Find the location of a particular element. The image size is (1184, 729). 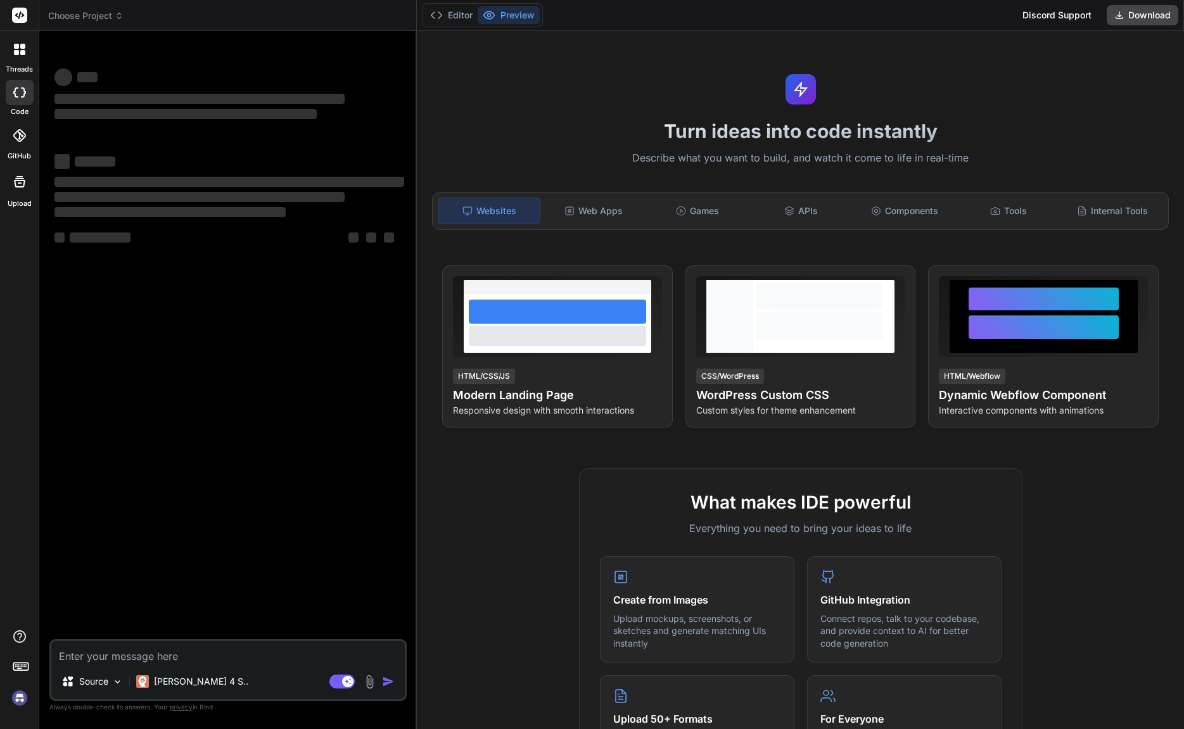

div: Discord Support is located at coordinates (1056, 15).